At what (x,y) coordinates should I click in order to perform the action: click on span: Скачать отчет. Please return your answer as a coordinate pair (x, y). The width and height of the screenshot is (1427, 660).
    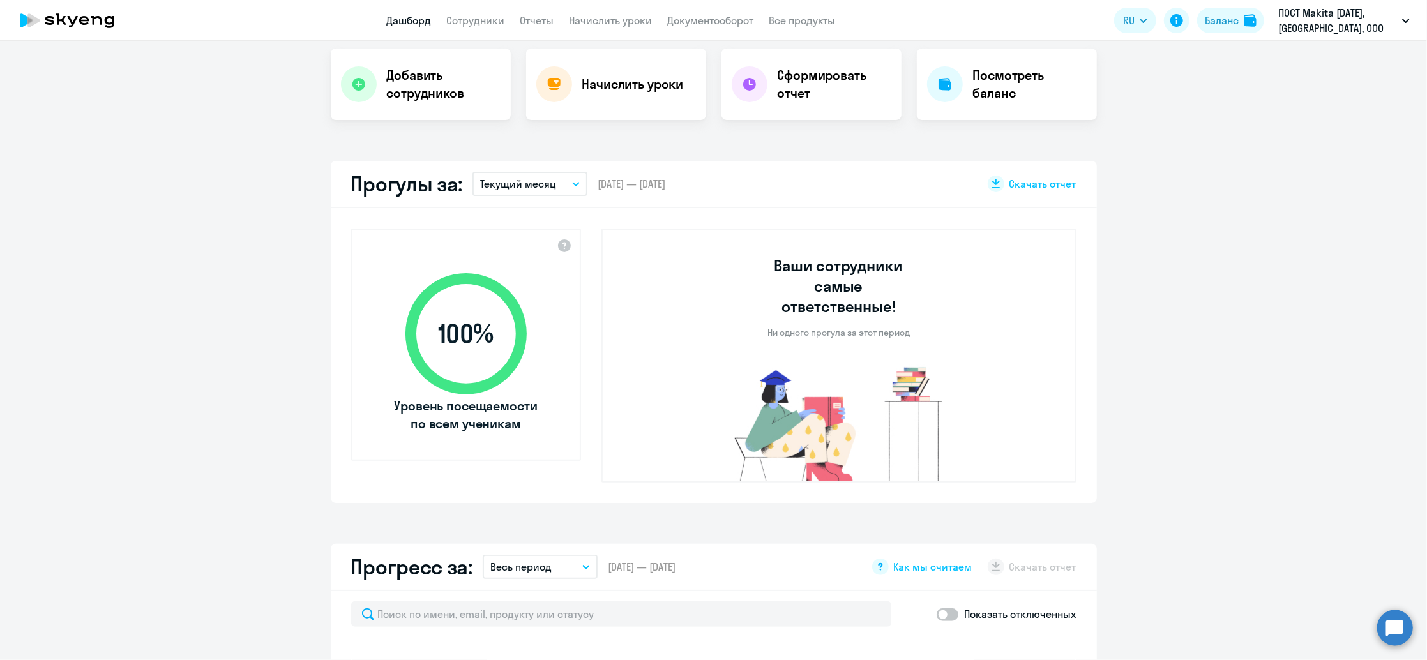
    Looking at the image, I should click on (1043, 184).